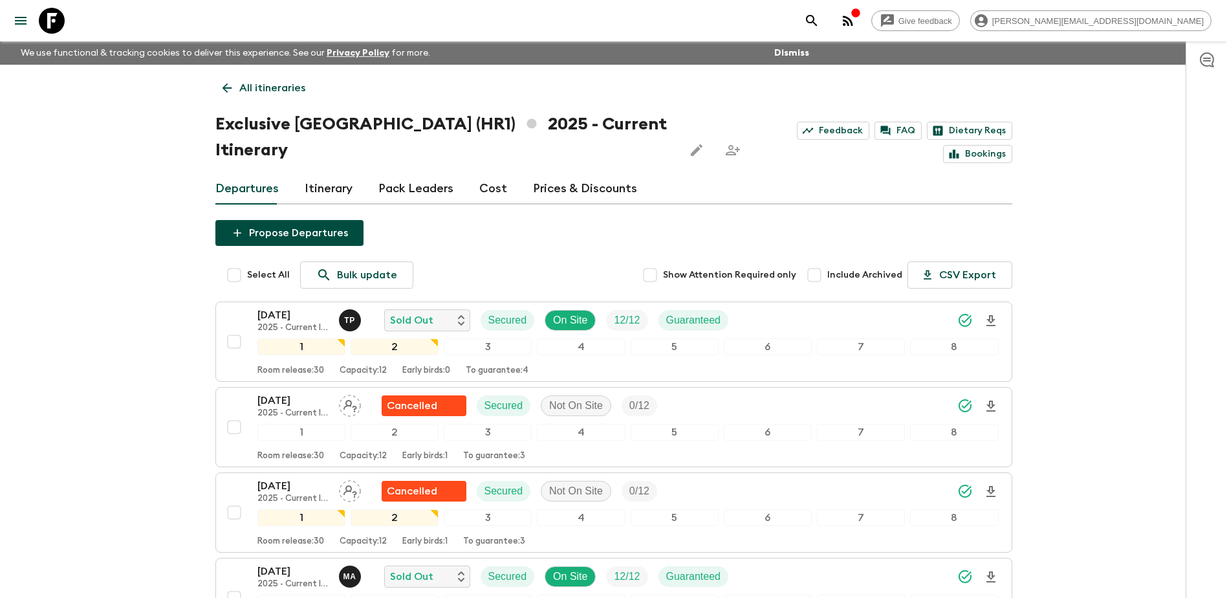 The height and width of the screenshot is (598, 1227). What do you see at coordinates (351, 320) in the screenshot?
I see `button: TP` at bounding box center [351, 320].